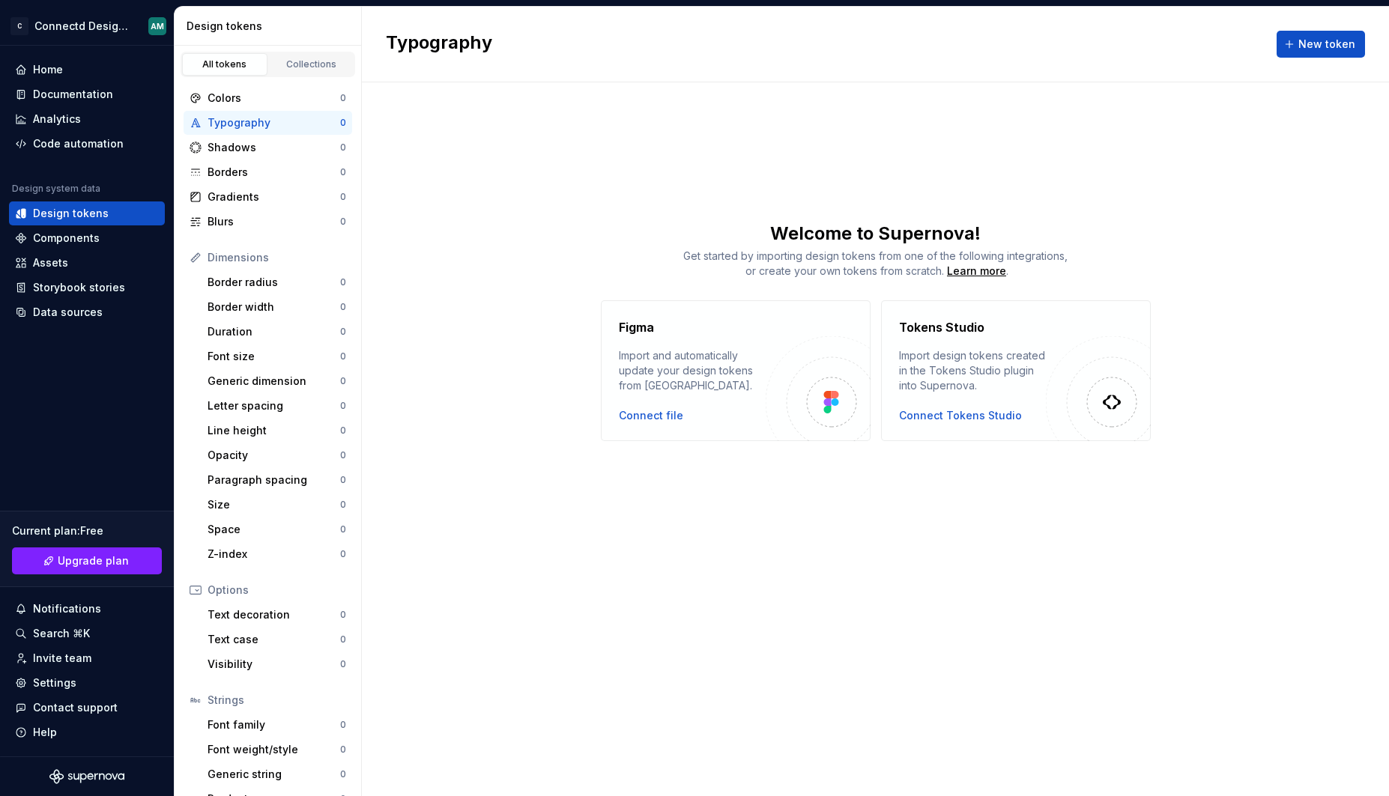 The width and height of the screenshot is (1389, 796). I want to click on div: Components, so click(66, 238).